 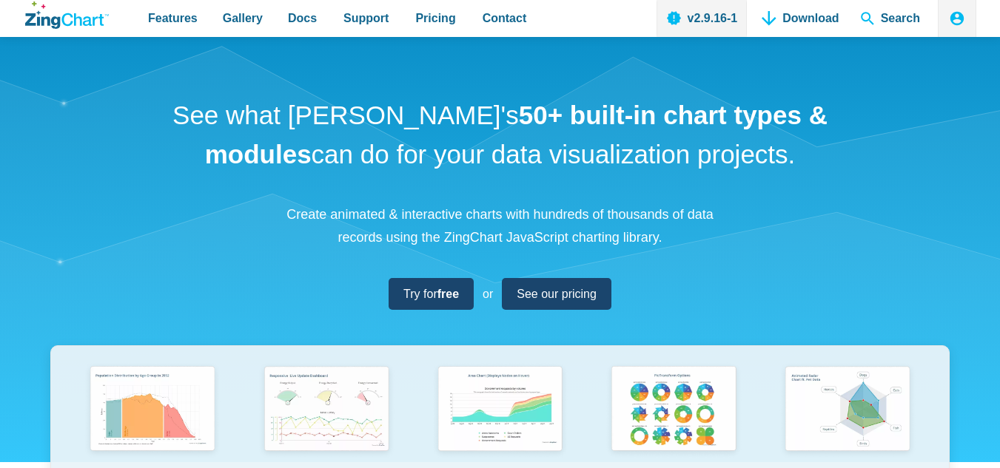 I want to click on span: Docs, so click(x=302, y=18).